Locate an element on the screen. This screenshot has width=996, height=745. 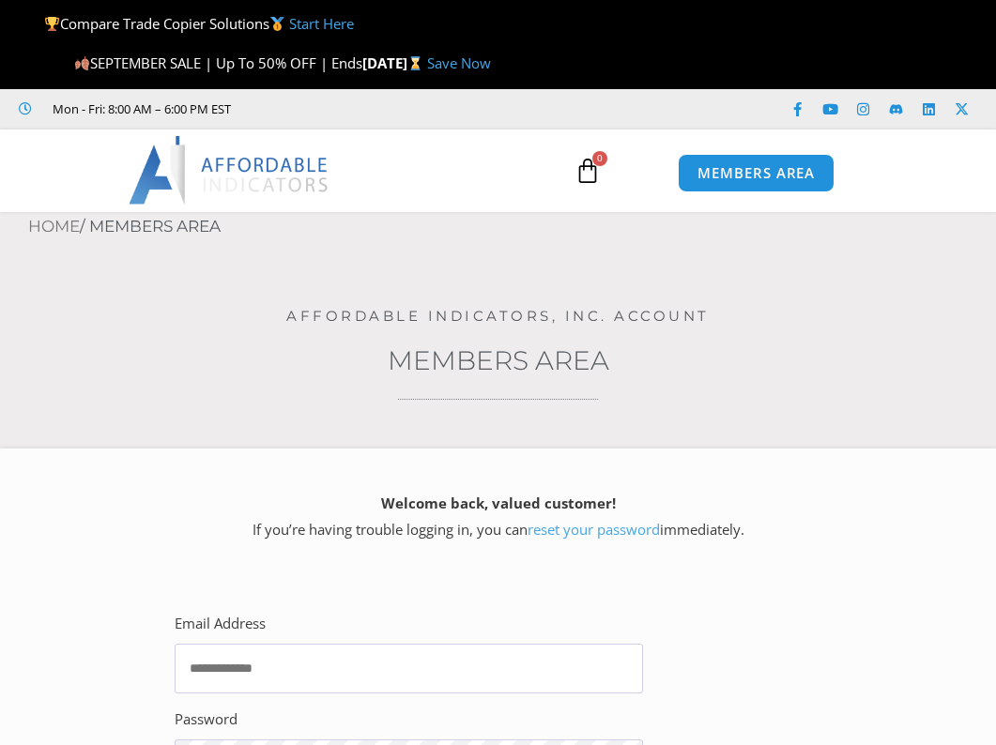
a: MEMBERS AREA is located at coordinates (755, 173).